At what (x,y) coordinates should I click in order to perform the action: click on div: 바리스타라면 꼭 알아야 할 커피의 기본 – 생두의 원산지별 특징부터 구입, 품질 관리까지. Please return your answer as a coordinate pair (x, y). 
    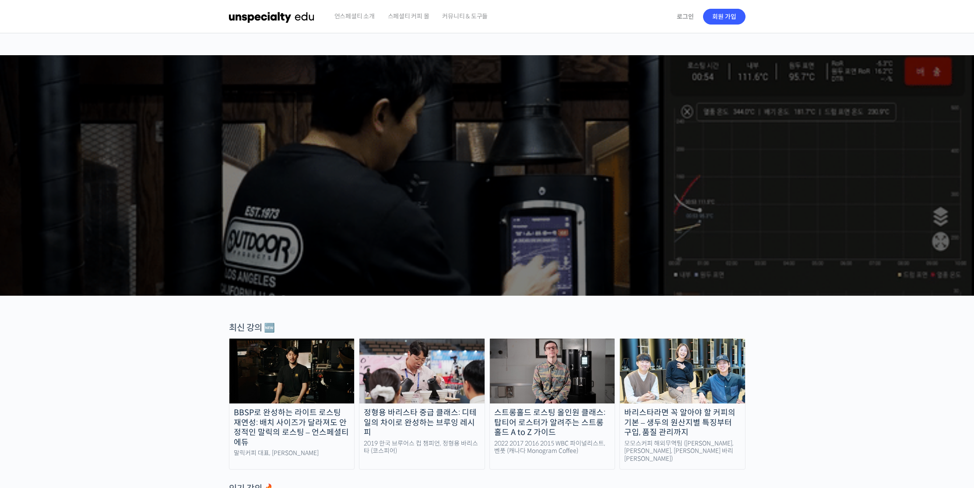
    Looking at the image, I should click on (682, 422).